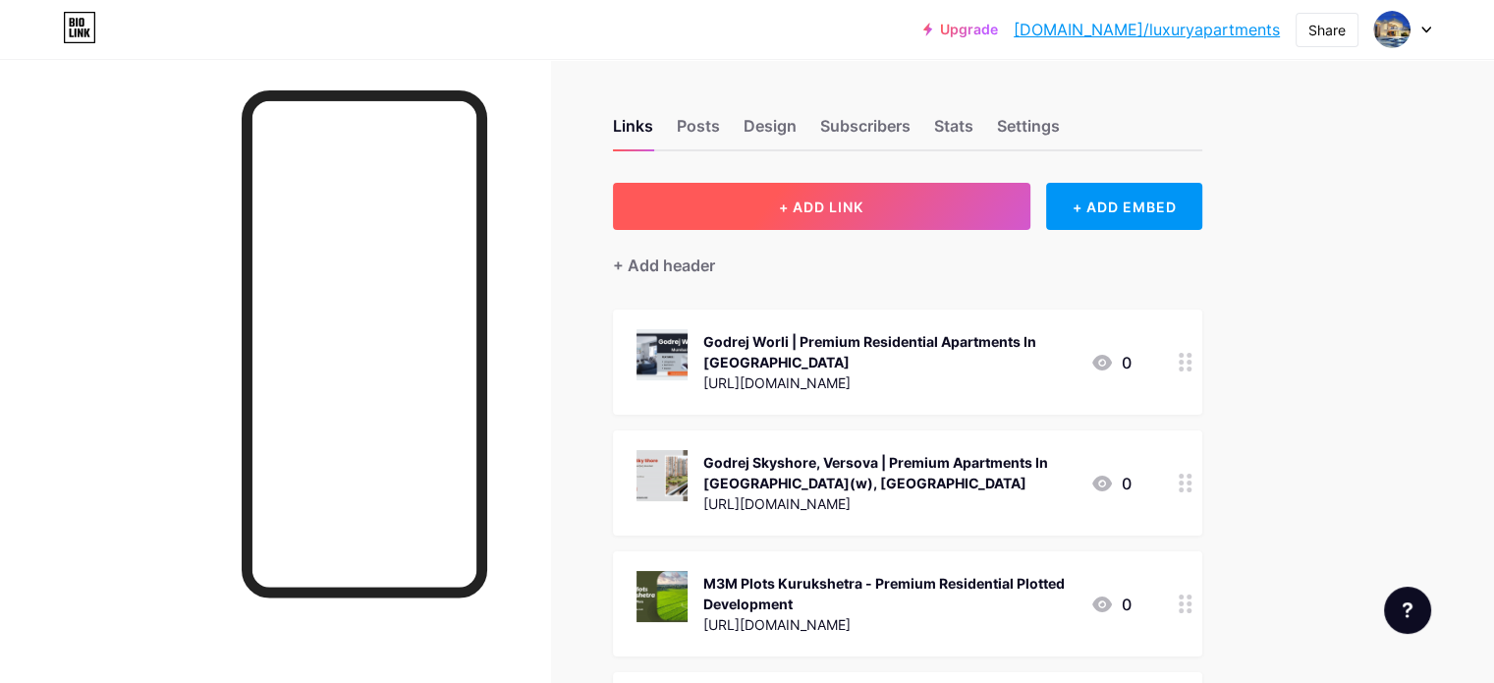 The image size is (1494, 683). I want to click on span: + ADD LINK, so click(821, 206).